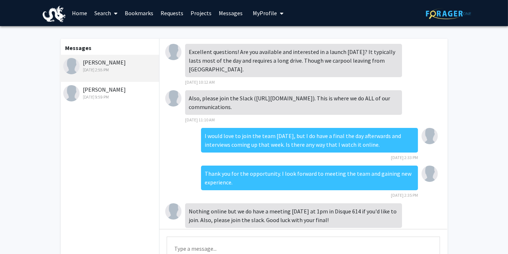 This screenshot has height=254, width=508. What do you see at coordinates (54, 14) in the screenshot?
I see `img: Drexel University Logo` at bounding box center [54, 14].